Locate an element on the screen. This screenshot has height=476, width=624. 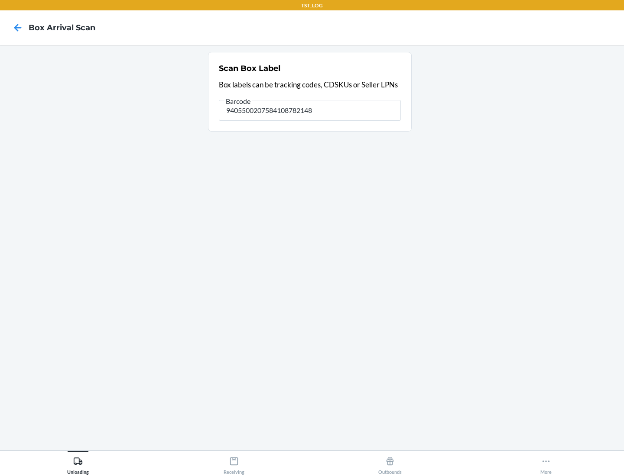
input: Barcode is located at coordinates (310, 110).